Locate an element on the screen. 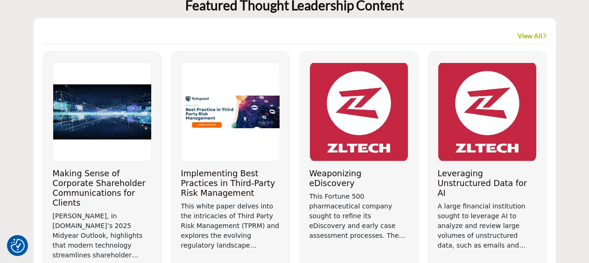  h3: Weaponizing eDiscovery is located at coordinates (359, 179).